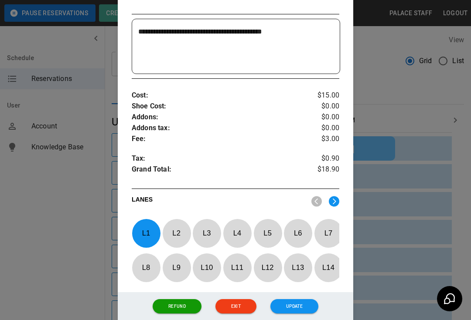 Image resolution: width=471 pixels, height=320 pixels. Describe the element at coordinates (237, 233) in the screenshot. I see `p: L 4` at that location.